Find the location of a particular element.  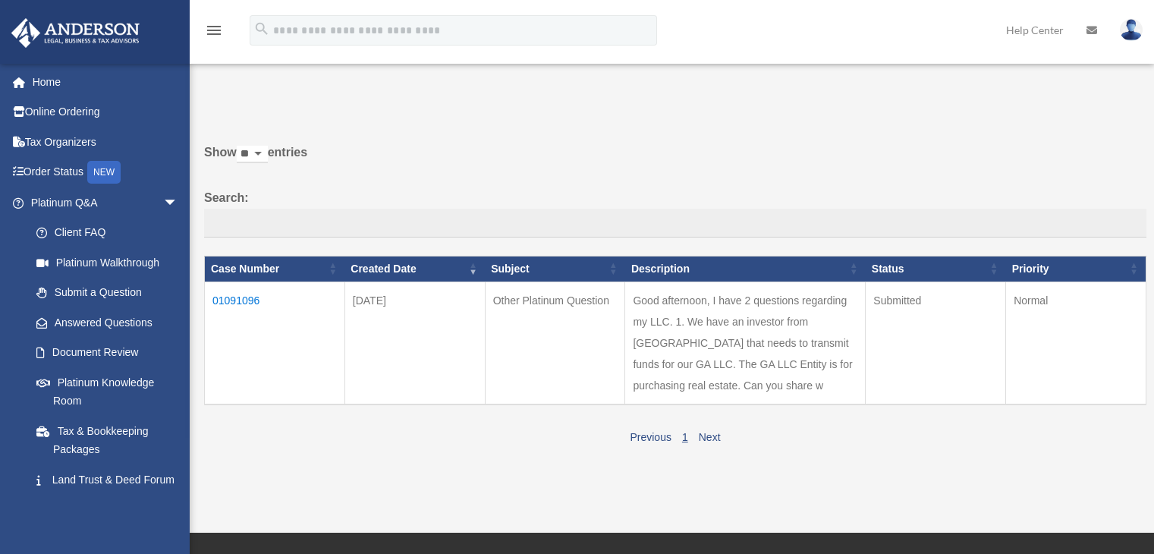

th: Priority: activate to sort column ascending is located at coordinates (1076, 269).